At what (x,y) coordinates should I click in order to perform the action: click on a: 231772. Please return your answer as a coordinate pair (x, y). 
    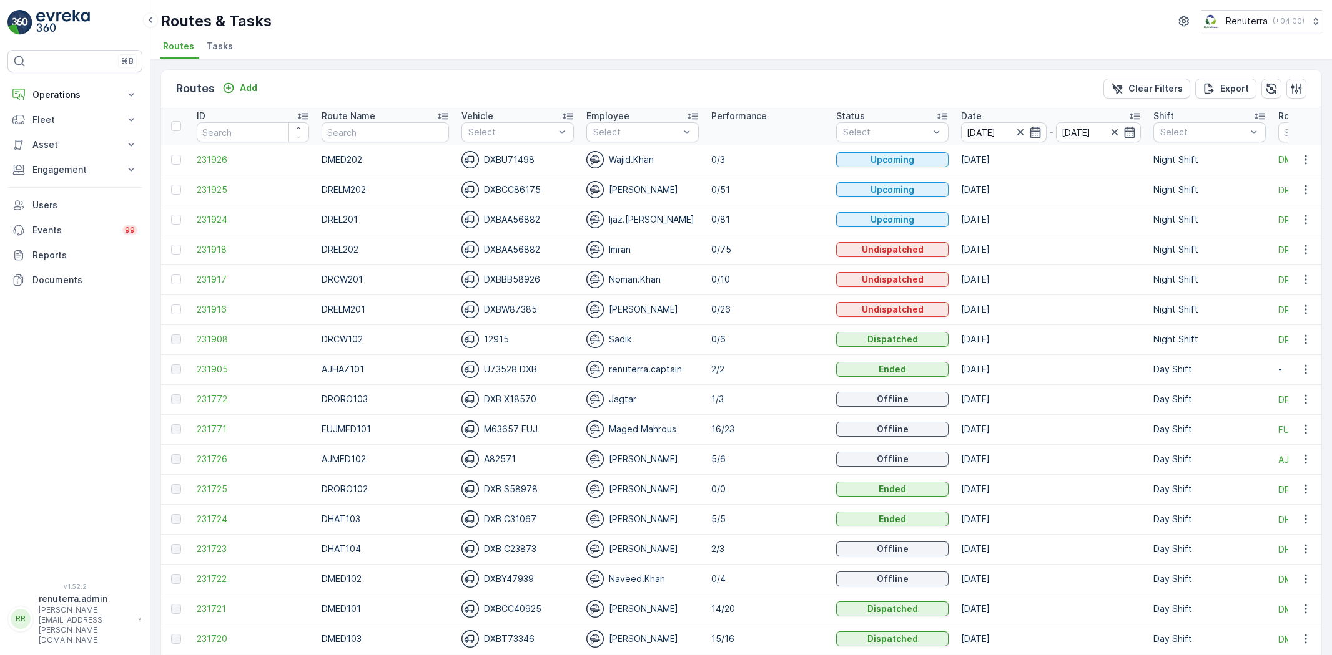
    Looking at the image, I should click on (253, 400).